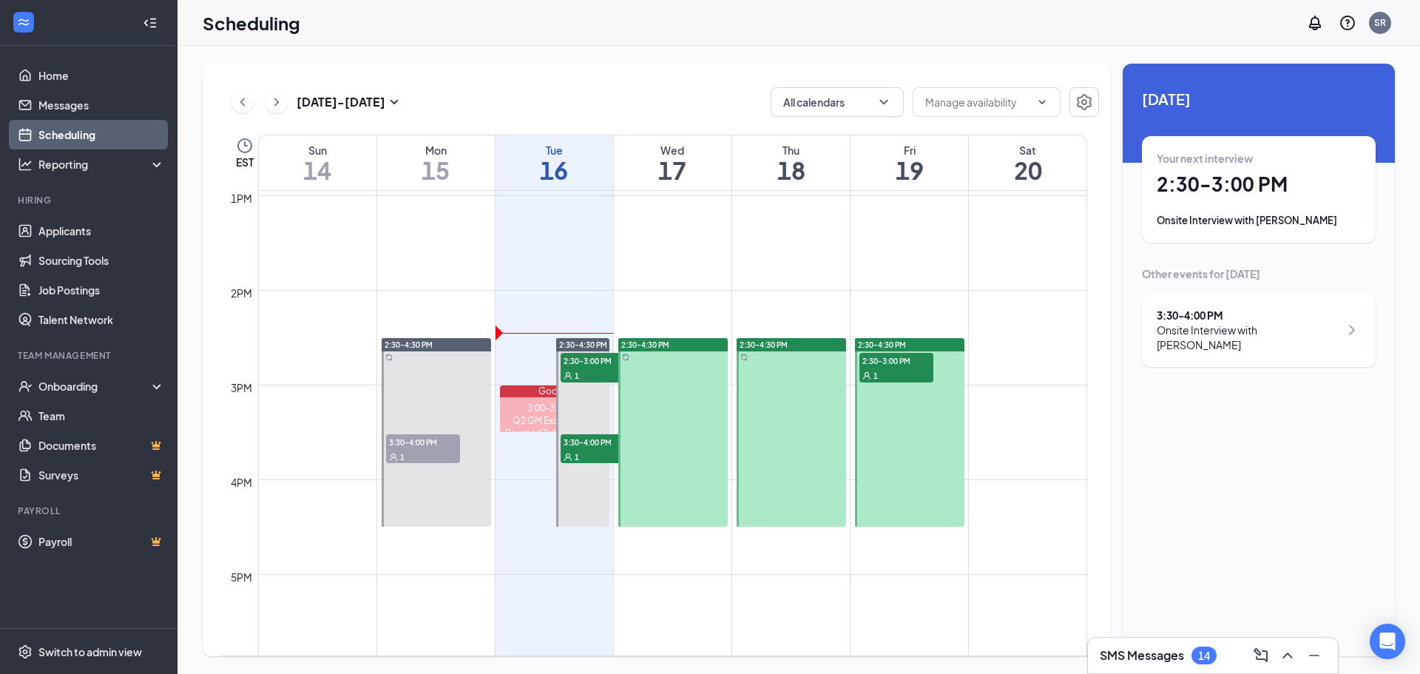 The width and height of the screenshot is (1420, 674). Describe the element at coordinates (555, 391) in the screenshot. I see `div: Google` at that location.